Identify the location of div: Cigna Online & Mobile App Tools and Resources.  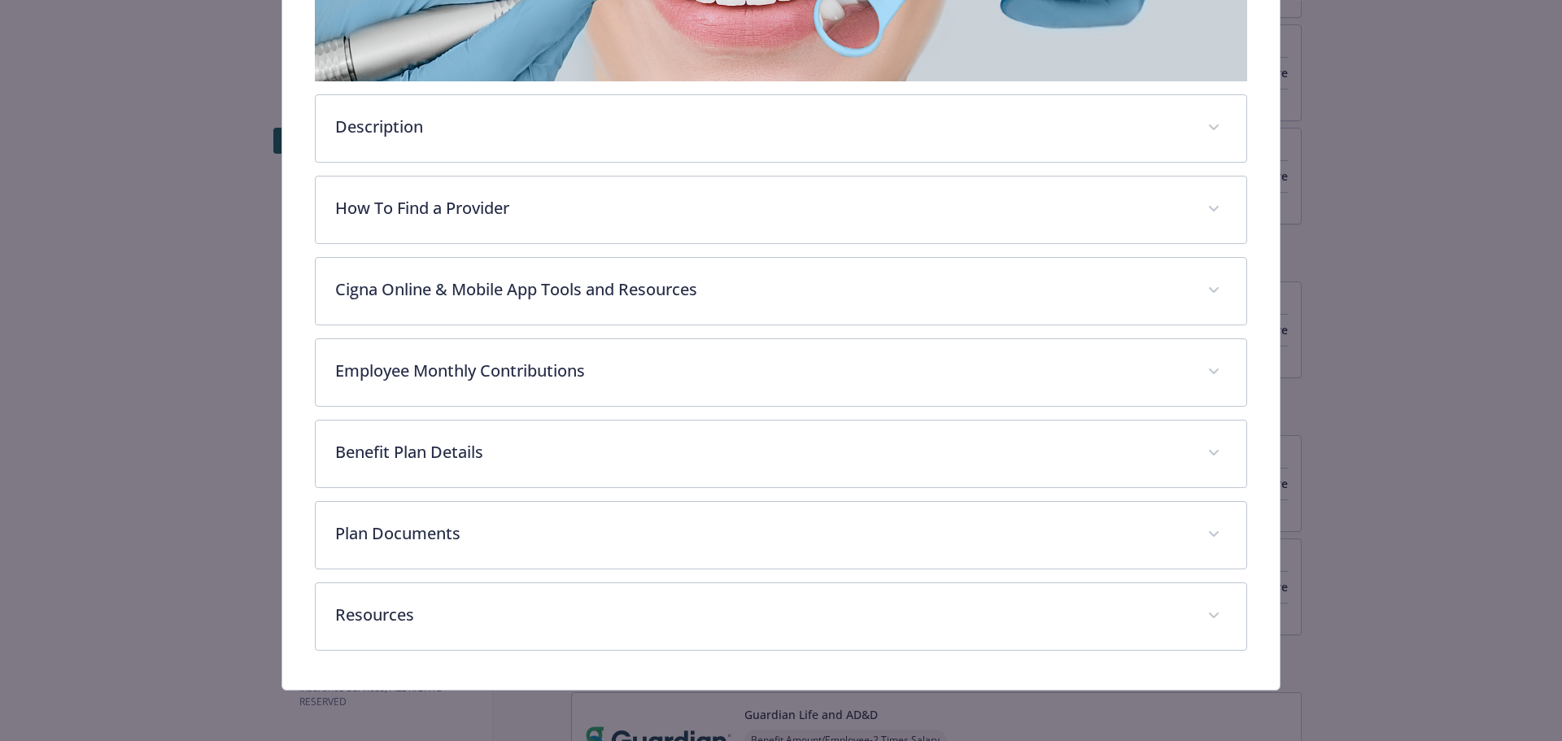
(781, 291).